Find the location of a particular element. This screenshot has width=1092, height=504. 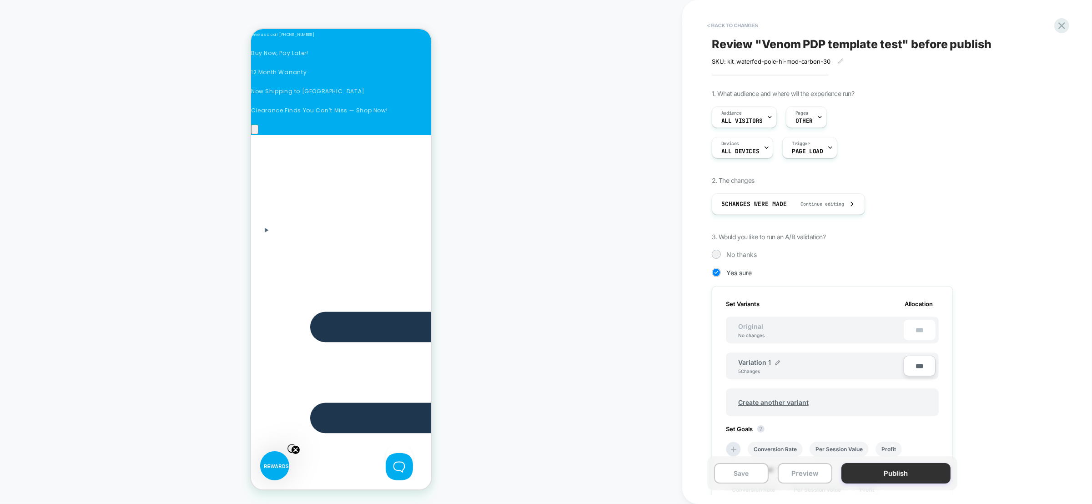

button: Close teaser is located at coordinates (41, 420).